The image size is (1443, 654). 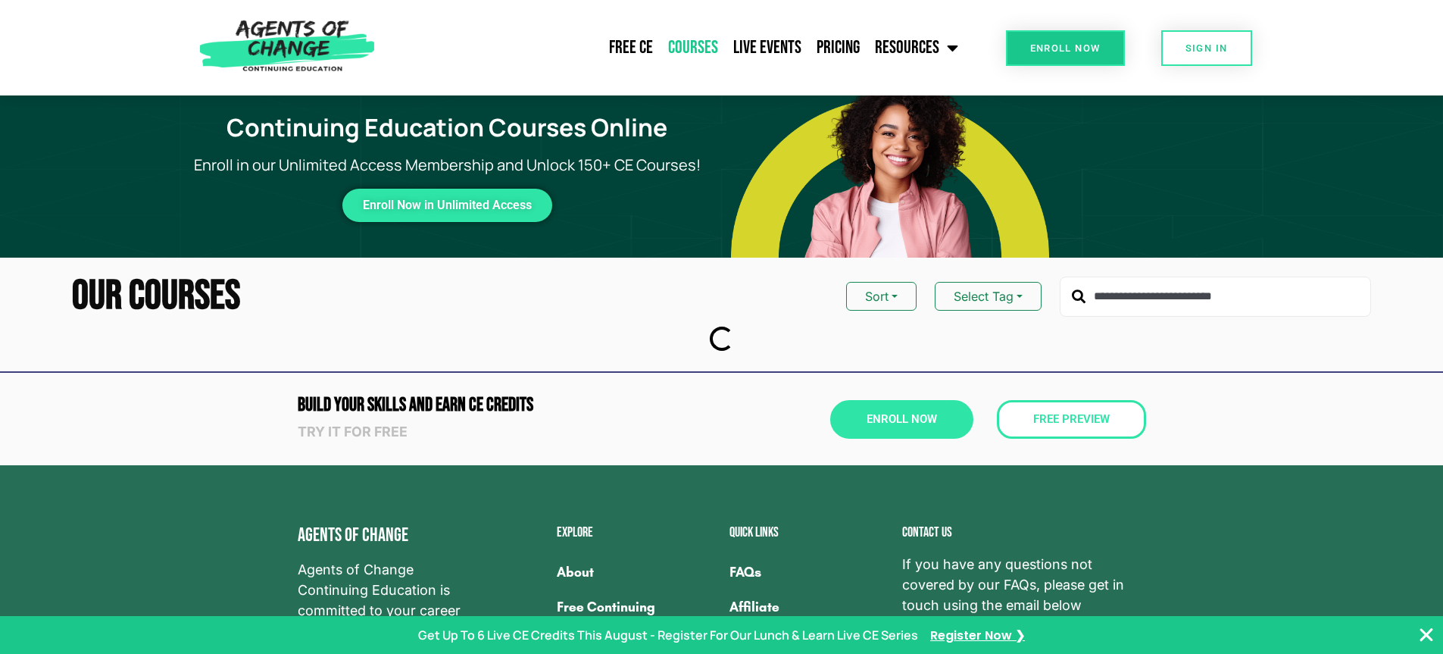 I want to click on button: Sort, so click(x=881, y=296).